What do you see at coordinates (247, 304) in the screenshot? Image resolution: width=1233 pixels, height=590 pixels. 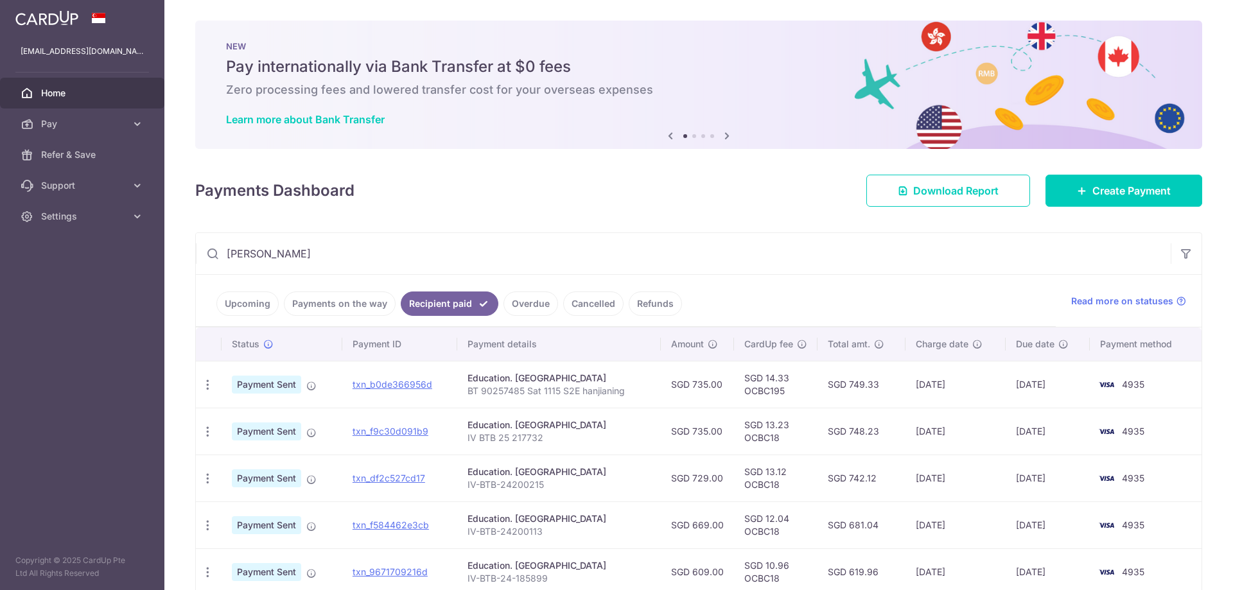 I see `a: Upcoming` at bounding box center [247, 304].